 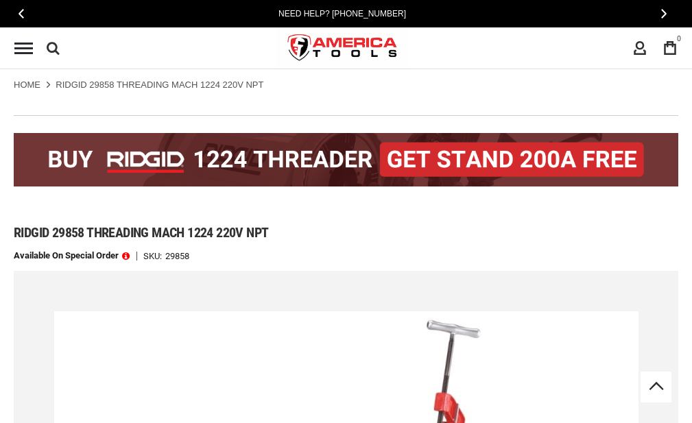 I want to click on img: BOGO: Buy the RIDGID® 1224 Threader (26092), get the 92467 200A Stand FREE!, so click(x=346, y=160).